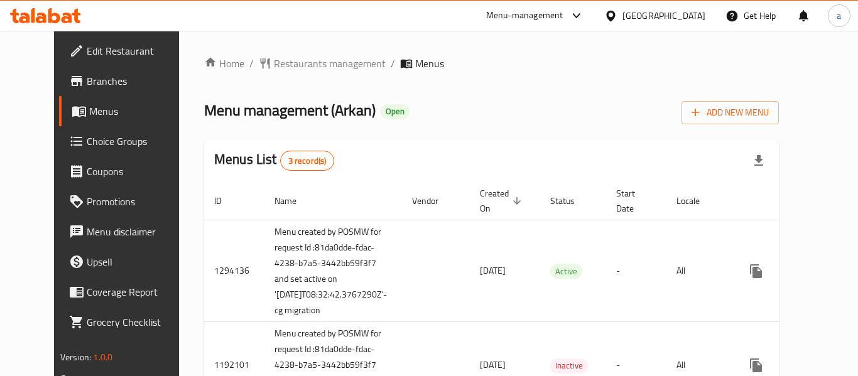  I want to click on td: Menu created by POSMW for request Id :81da0dde-fdac-4238-b7a5-3442bb59f3f7 and set active on '[DA..., so click(333, 271).